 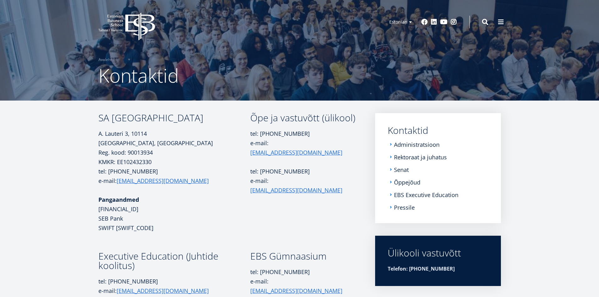 I want to click on p: KMKR: EE102432330, so click(x=174, y=162).